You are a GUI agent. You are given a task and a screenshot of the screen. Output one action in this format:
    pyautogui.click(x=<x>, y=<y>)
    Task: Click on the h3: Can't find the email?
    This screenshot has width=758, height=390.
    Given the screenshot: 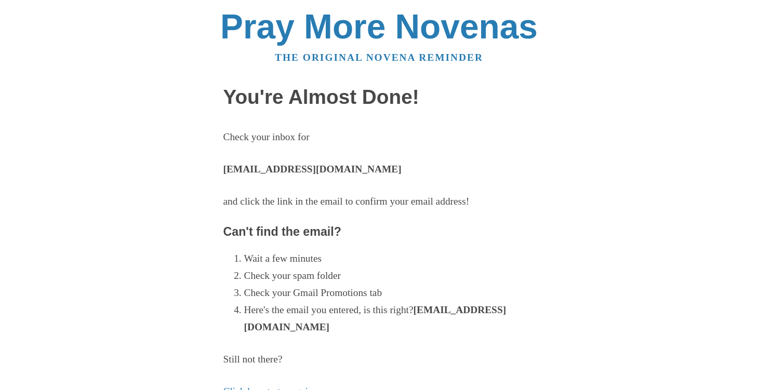 What is the action you would take?
    pyautogui.click(x=379, y=232)
    